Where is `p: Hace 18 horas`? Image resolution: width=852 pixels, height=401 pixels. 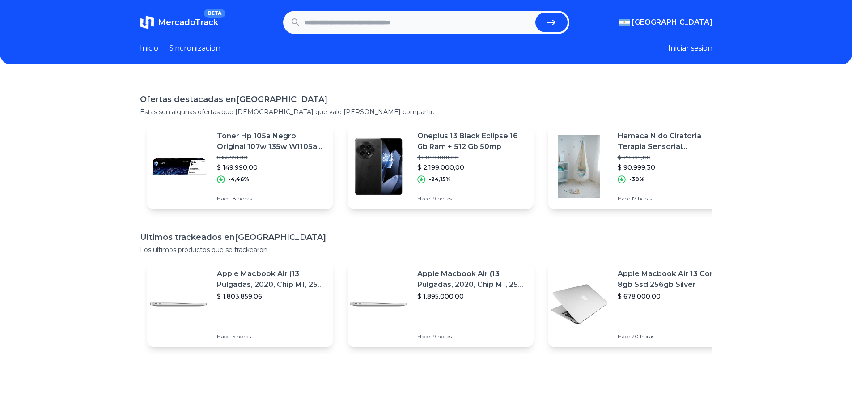 p: Hace 18 horas is located at coordinates (271, 199).